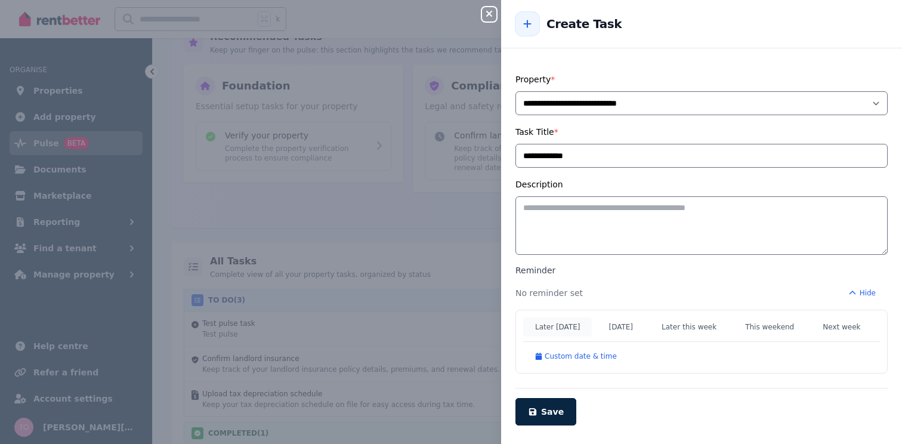  Describe the element at coordinates (702, 270) in the screenshot. I see `label: Reminder` at that location.